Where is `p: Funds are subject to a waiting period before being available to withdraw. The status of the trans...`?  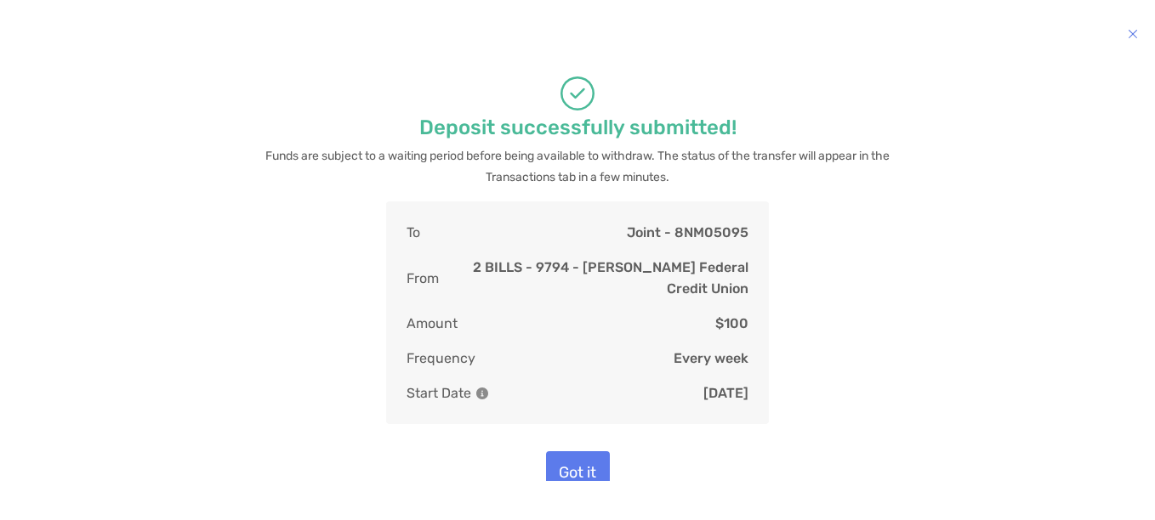
p: Funds are subject to a waiting period before being available to withdraw. The status of the trans... is located at coordinates (577, 167).